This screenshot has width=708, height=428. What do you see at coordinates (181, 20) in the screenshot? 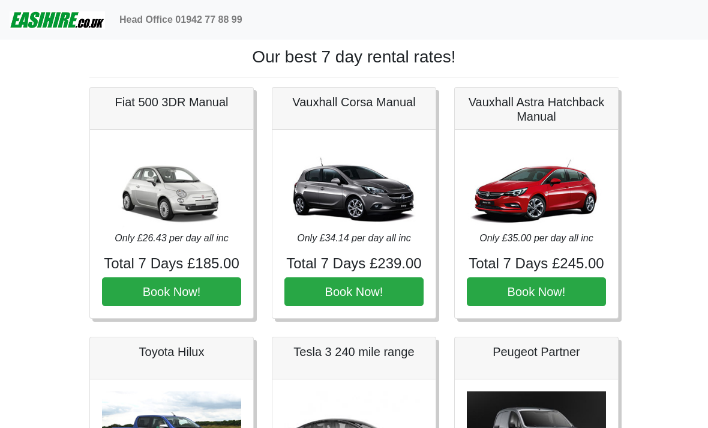
I see `a: Head Office 01942 77 88 99` at bounding box center [181, 20].